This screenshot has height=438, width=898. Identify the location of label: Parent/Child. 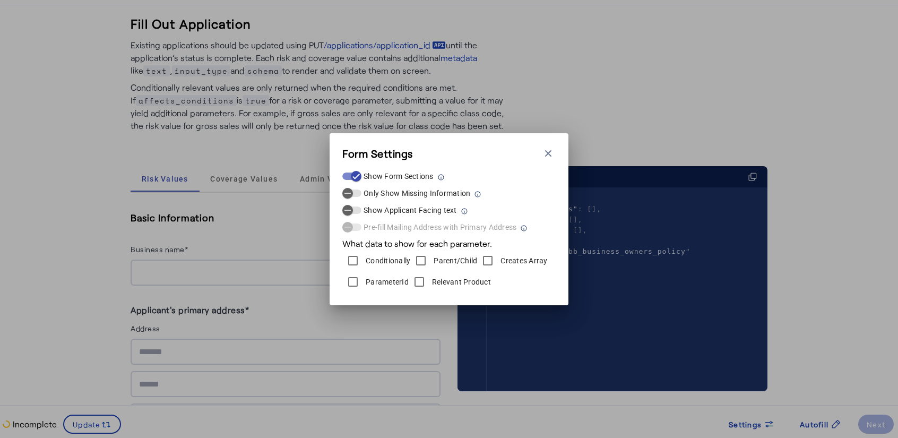
(454, 261).